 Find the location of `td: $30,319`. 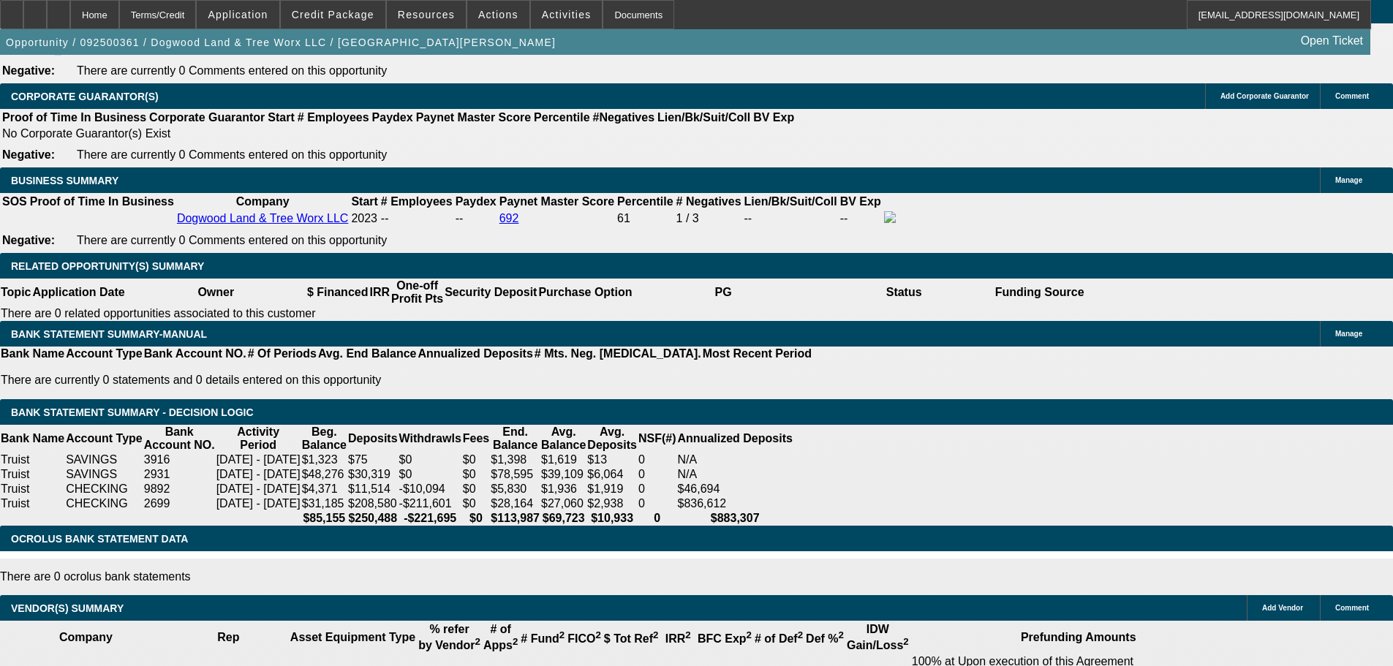

td: $30,319 is located at coordinates (373, 475).